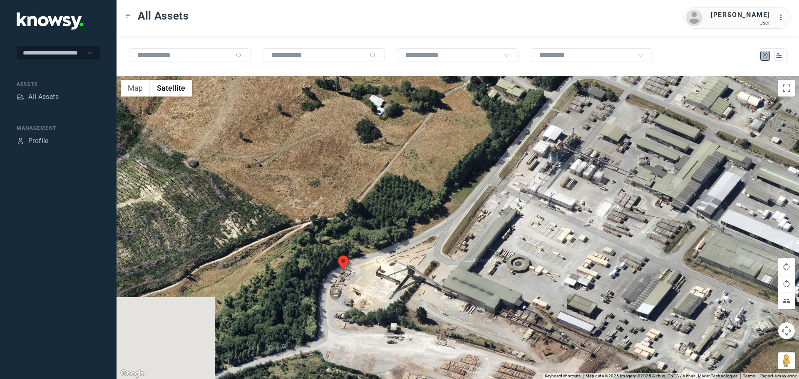  I want to click on a: ProfileProfile, so click(32, 141).